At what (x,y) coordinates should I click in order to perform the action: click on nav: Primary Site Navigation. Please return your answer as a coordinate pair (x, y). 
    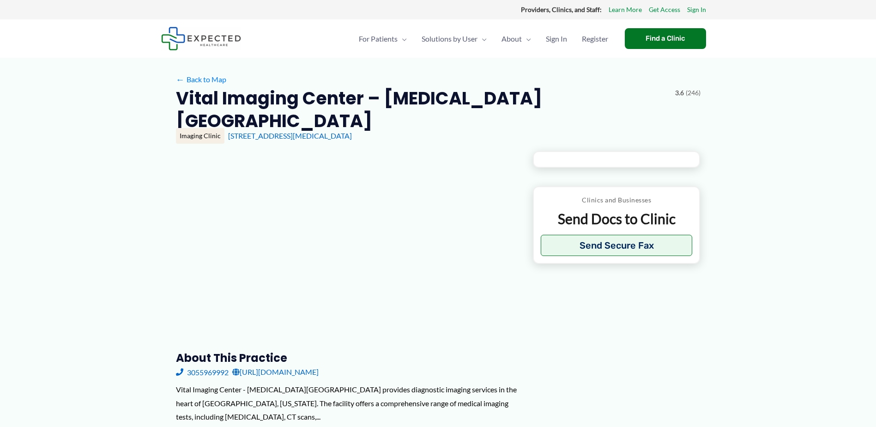
    Looking at the image, I should click on (484, 39).